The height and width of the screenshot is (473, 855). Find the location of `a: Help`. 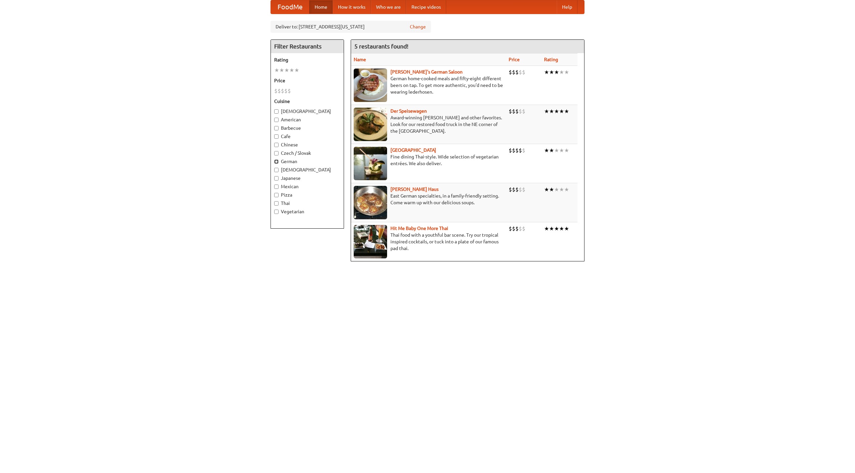

a: Help is located at coordinates (567, 7).